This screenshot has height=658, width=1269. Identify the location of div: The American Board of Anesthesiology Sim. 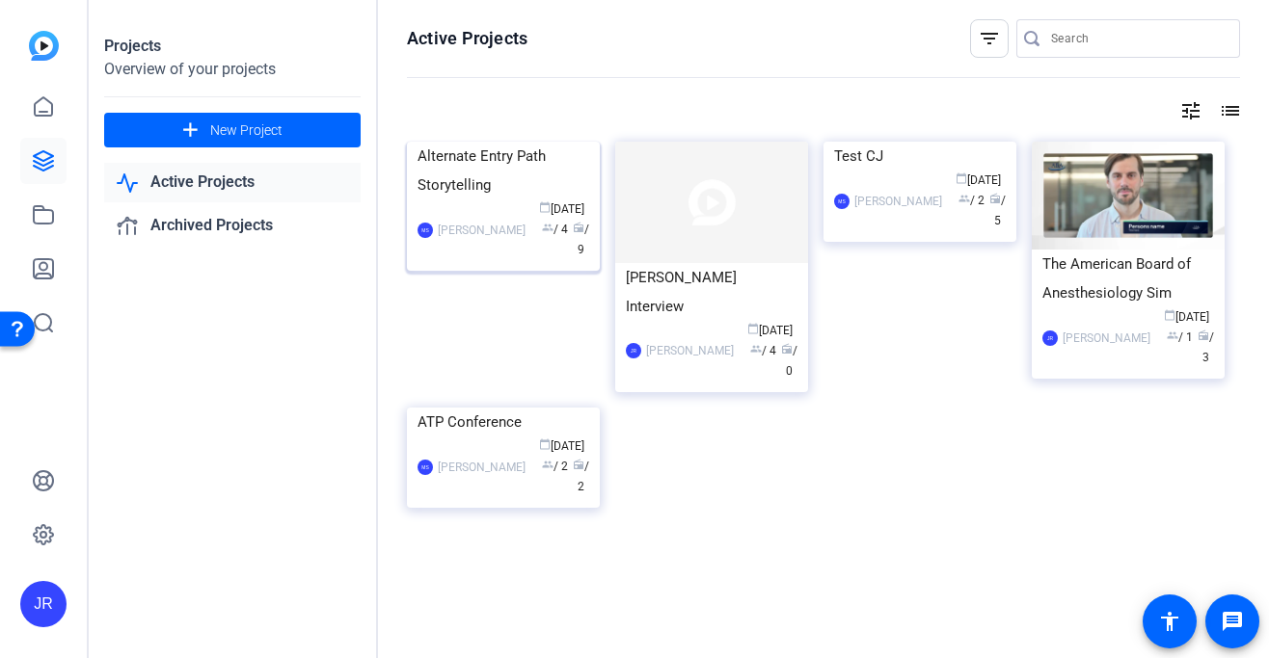
(1128, 279).